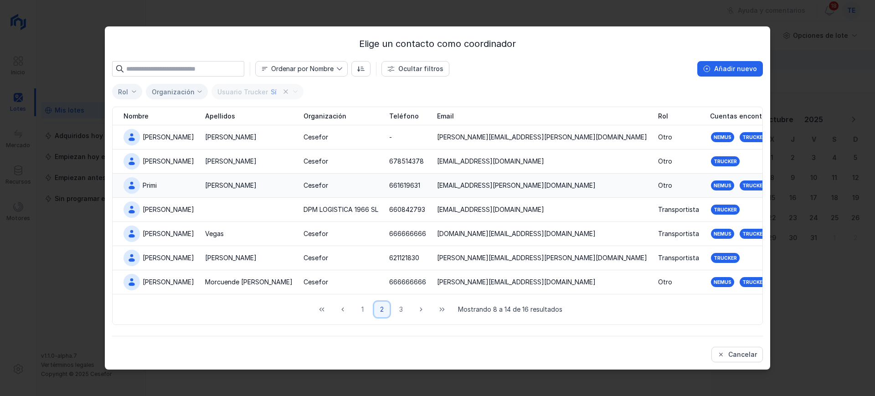 This screenshot has height=396, width=875. I want to click on span: Email, so click(445, 116).